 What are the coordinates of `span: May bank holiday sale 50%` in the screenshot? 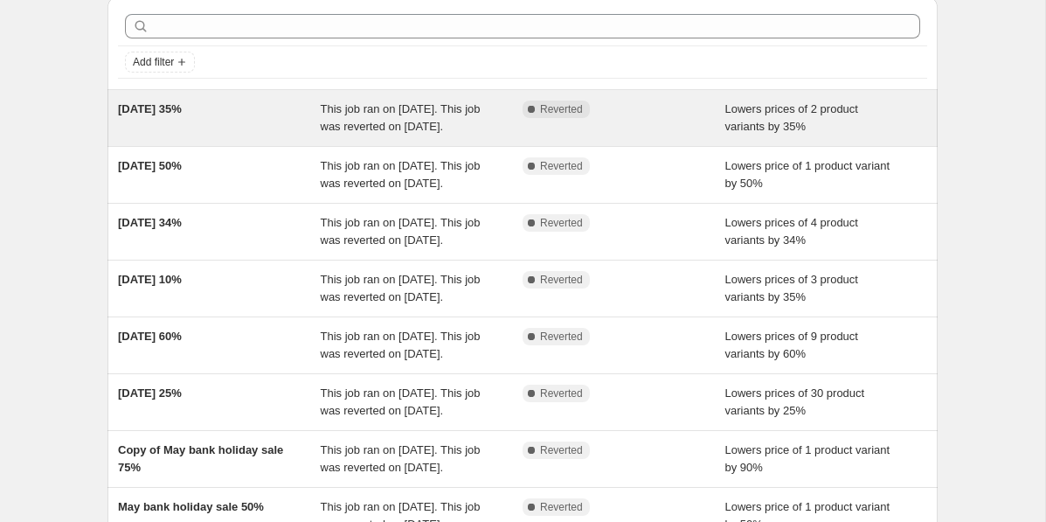 It's located at (191, 506).